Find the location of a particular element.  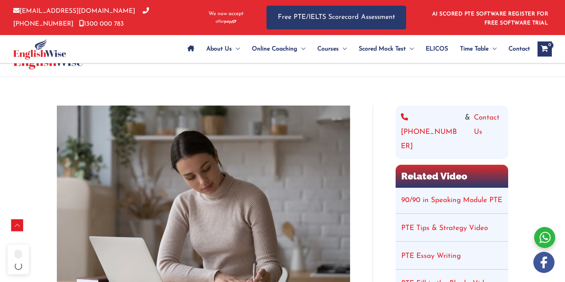

img: Afterpay-Logo is located at coordinates (226, 21).